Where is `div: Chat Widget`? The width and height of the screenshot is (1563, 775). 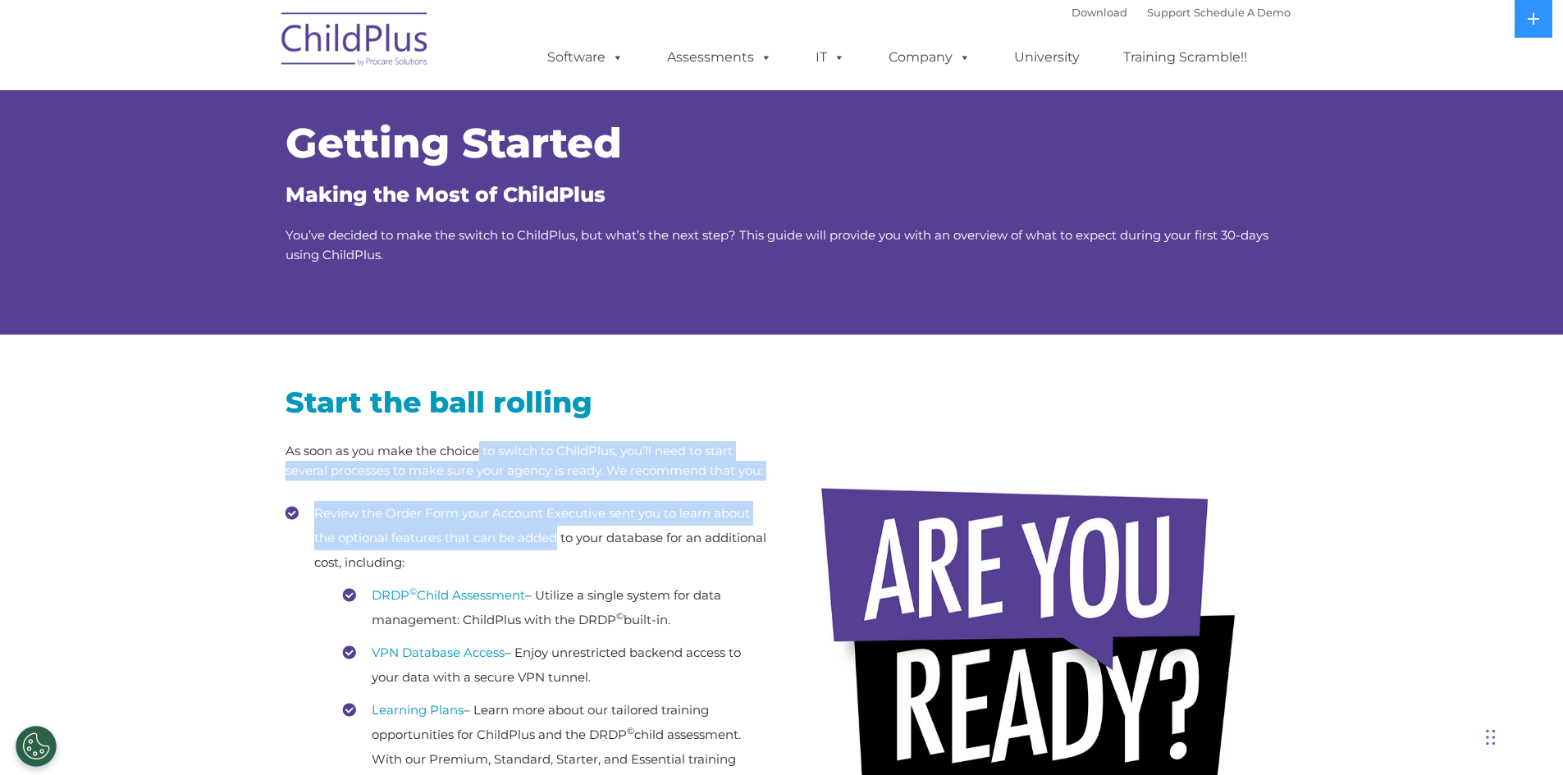
div: Chat Widget is located at coordinates (1428, 687).